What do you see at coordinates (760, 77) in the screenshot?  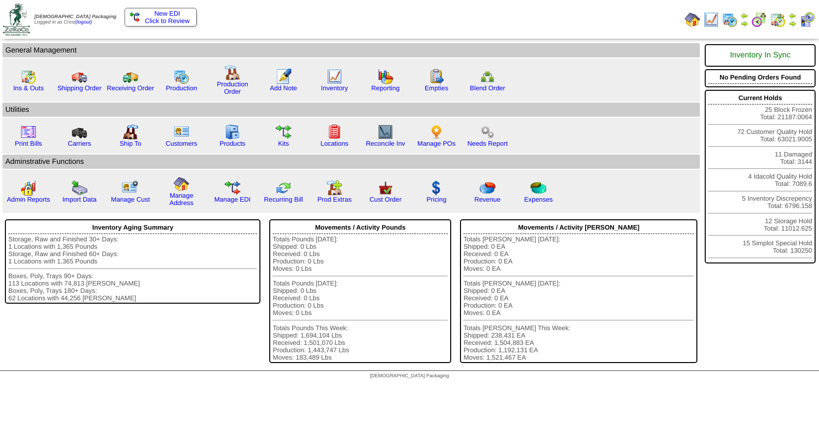 I see `div: No Pending Orders Found` at bounding box center [760, 77].